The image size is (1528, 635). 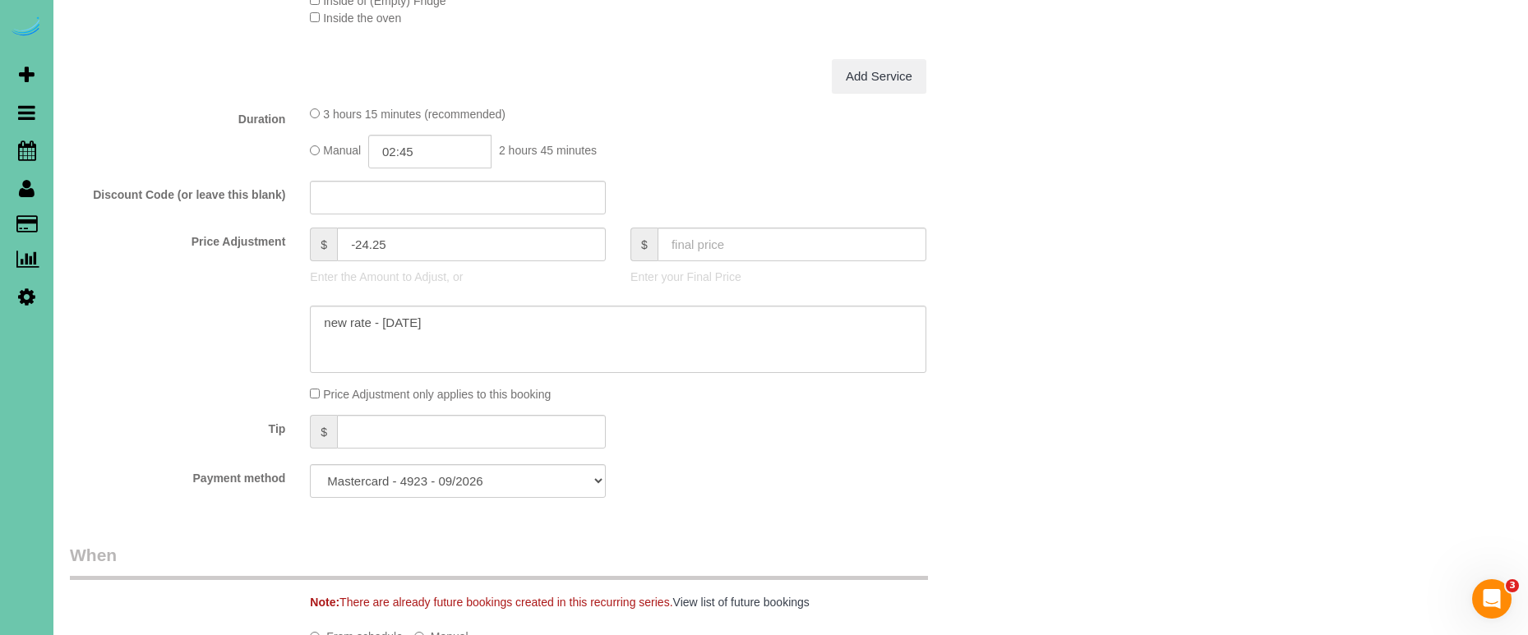 I want to click on span: Inside the oven, so click(x=362, y=18).